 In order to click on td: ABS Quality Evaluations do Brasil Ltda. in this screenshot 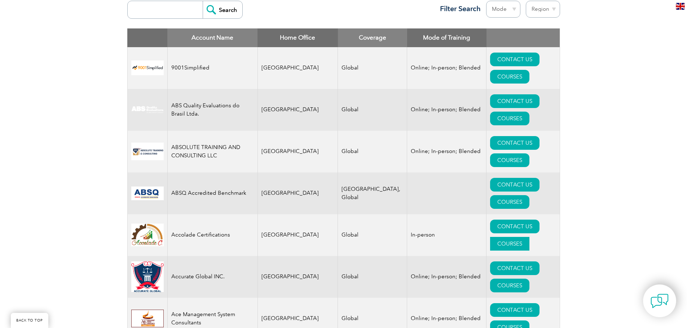, I will do `click(212, 110)`.